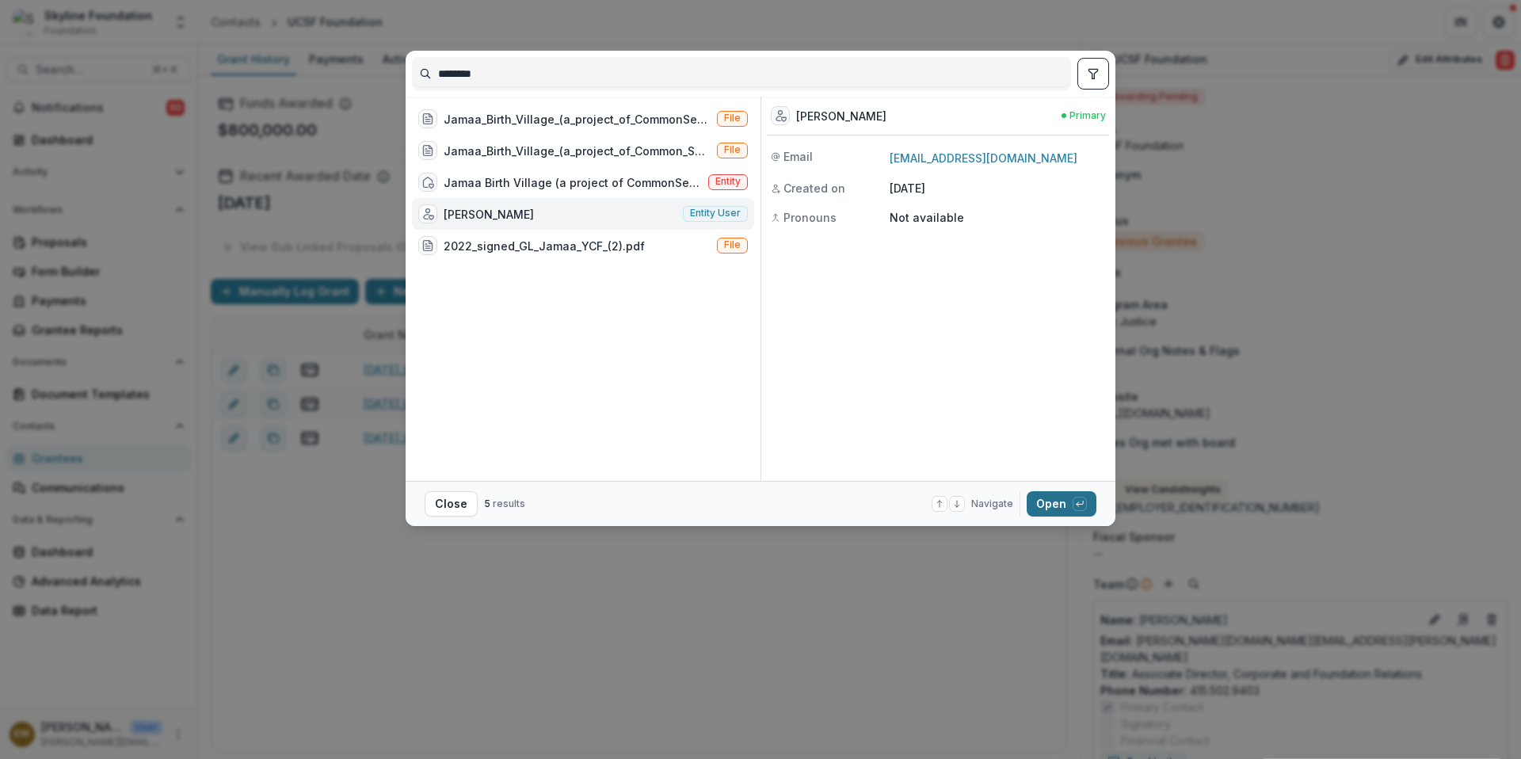 The width and height of the screenshot is (1521, 759). Describe the element at coordinates (728, 181) in the screenshot. I see `span: Entity` at that location.